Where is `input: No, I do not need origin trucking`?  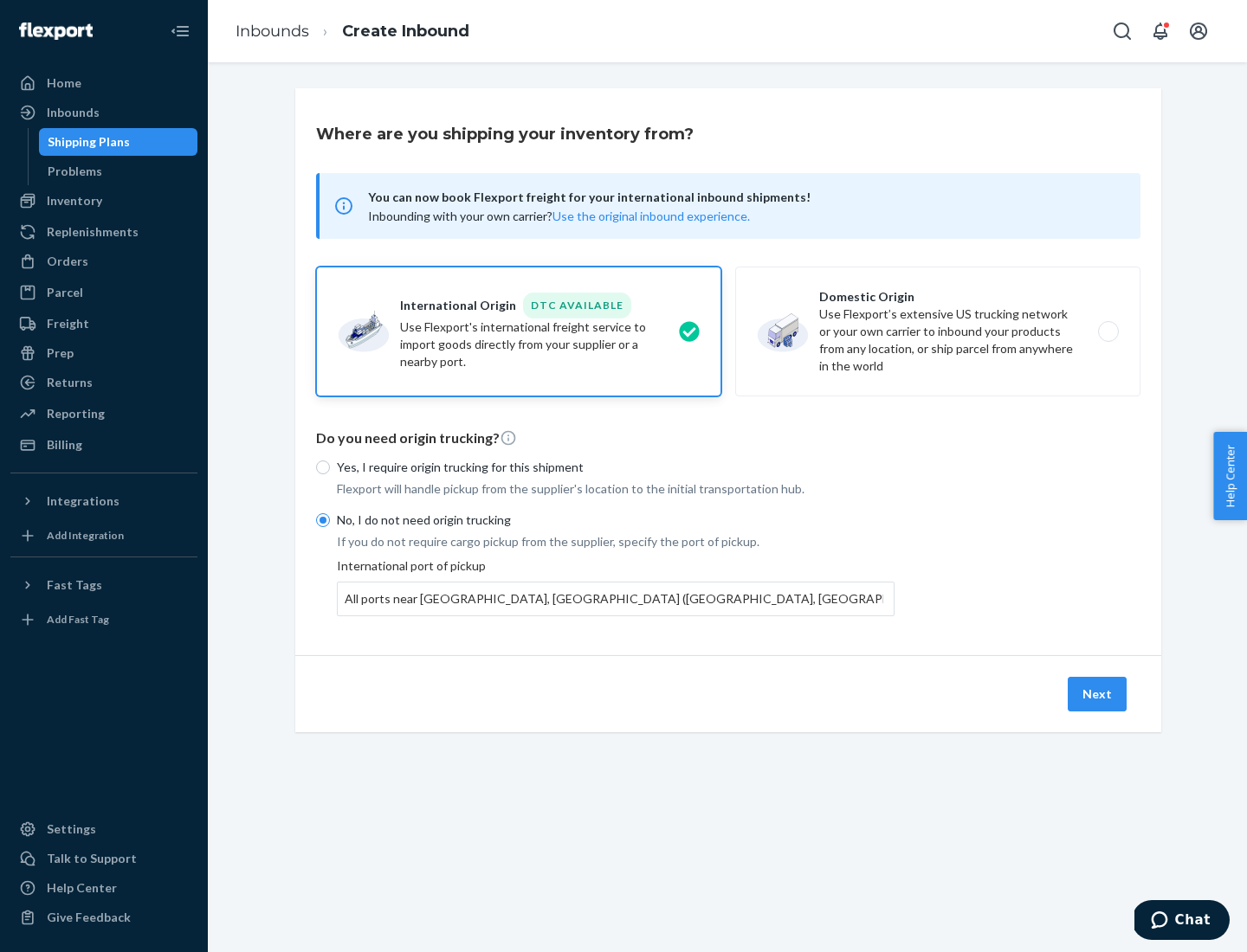 input: No, I do not need origin trucking is located at coordinates (323, 520).